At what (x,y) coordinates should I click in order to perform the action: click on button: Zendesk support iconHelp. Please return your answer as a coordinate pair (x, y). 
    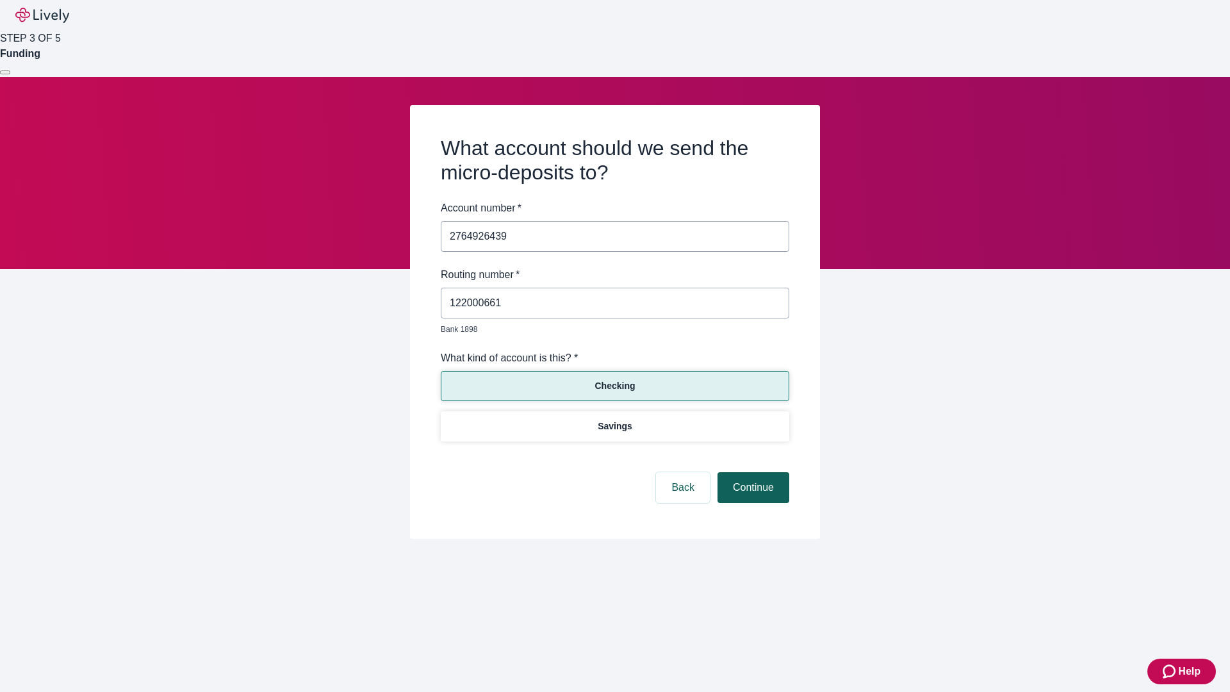
    Looking at the image, I should click on (1181, 671).